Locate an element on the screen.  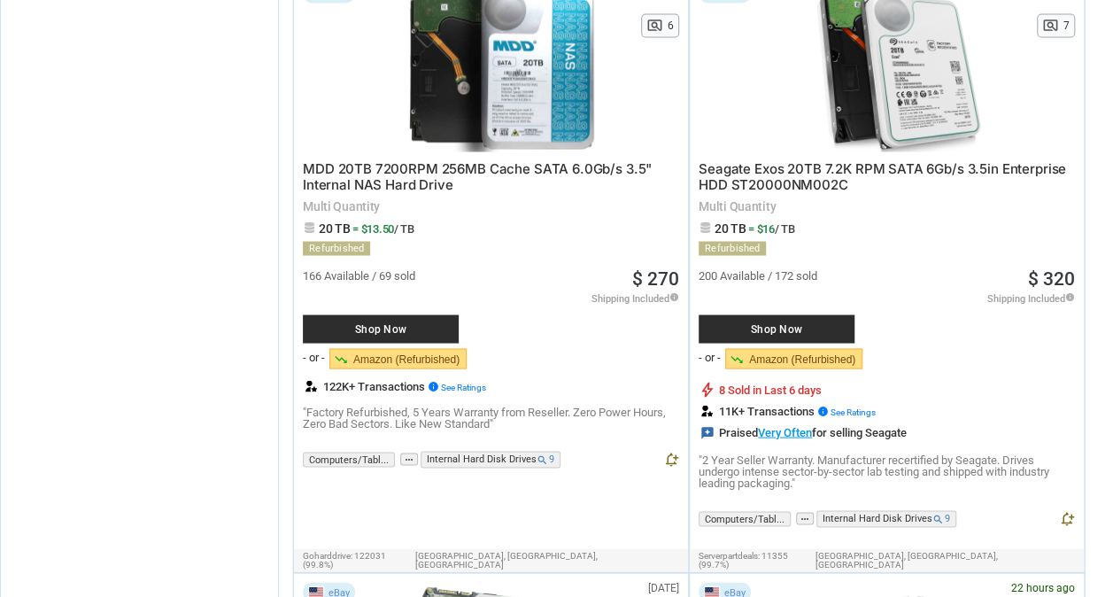
a: MDD 20TB 7200RPM 256MB Cache SATA 6.0Gb/s 3.5" Internal NAS Hard Drive is located at coordinates (477, 176).